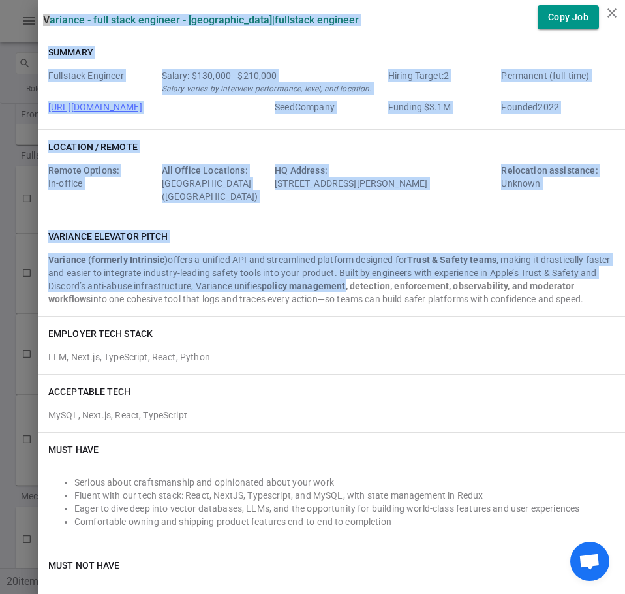 The width and height of the screenshot is (625, 594). I want to click on span: Job Type, so click(556, 82).